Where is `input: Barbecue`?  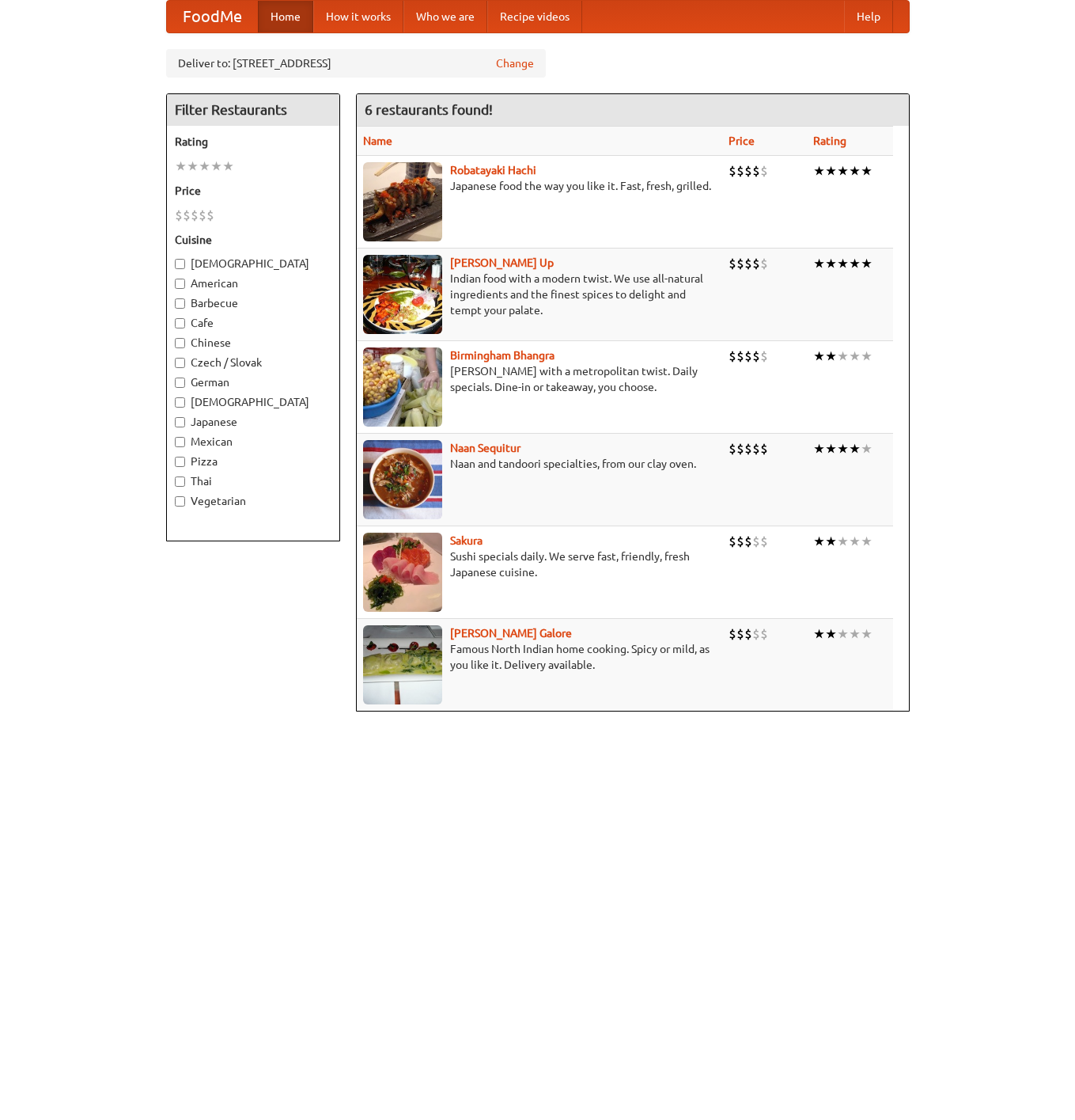
input: Barbecue is located at coordinates (180, 303).